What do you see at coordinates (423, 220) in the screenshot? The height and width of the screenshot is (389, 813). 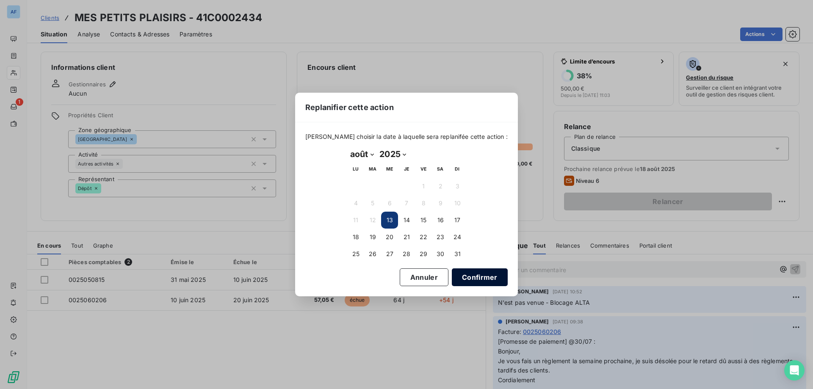 I see `button: 15` at bounding box center [423, 220].